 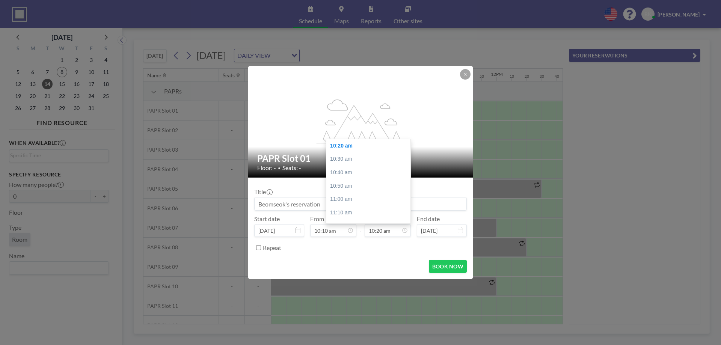 I want to click on label: Repeat, so click(x=272, y=248).